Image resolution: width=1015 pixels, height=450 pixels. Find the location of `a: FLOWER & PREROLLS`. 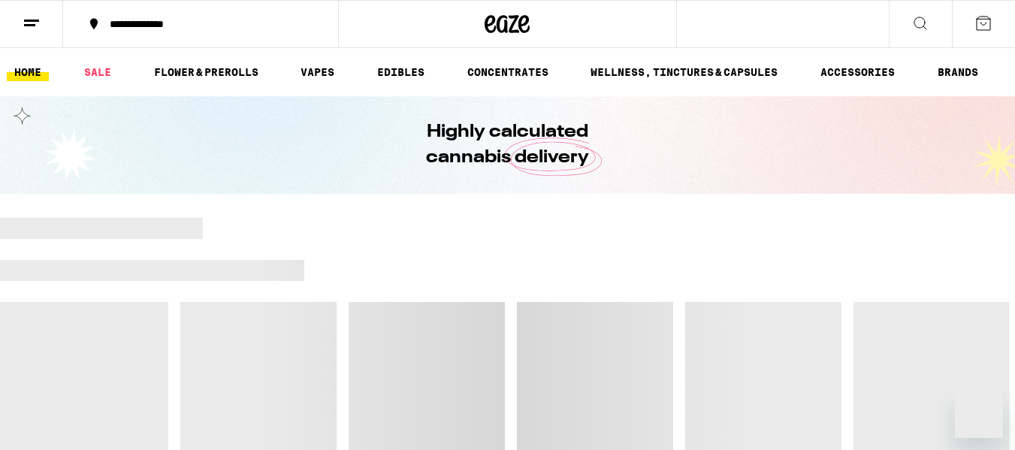

a: FLOWER & PREROLLS is located at coordinates (206, 72).